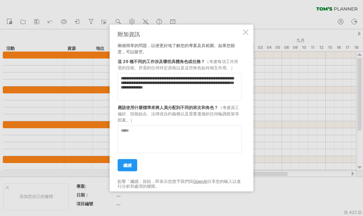 The height and width of the screenshot is (216, 363). I want to click on a: 繼續, so click(127, 165).